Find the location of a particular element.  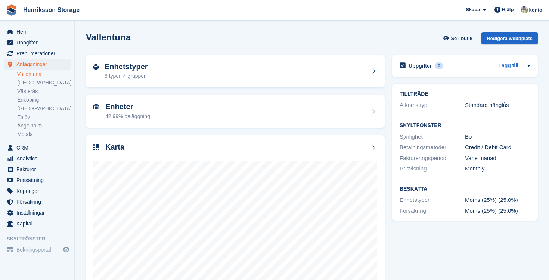

span: Analytics is located at coordinates (39, 158).